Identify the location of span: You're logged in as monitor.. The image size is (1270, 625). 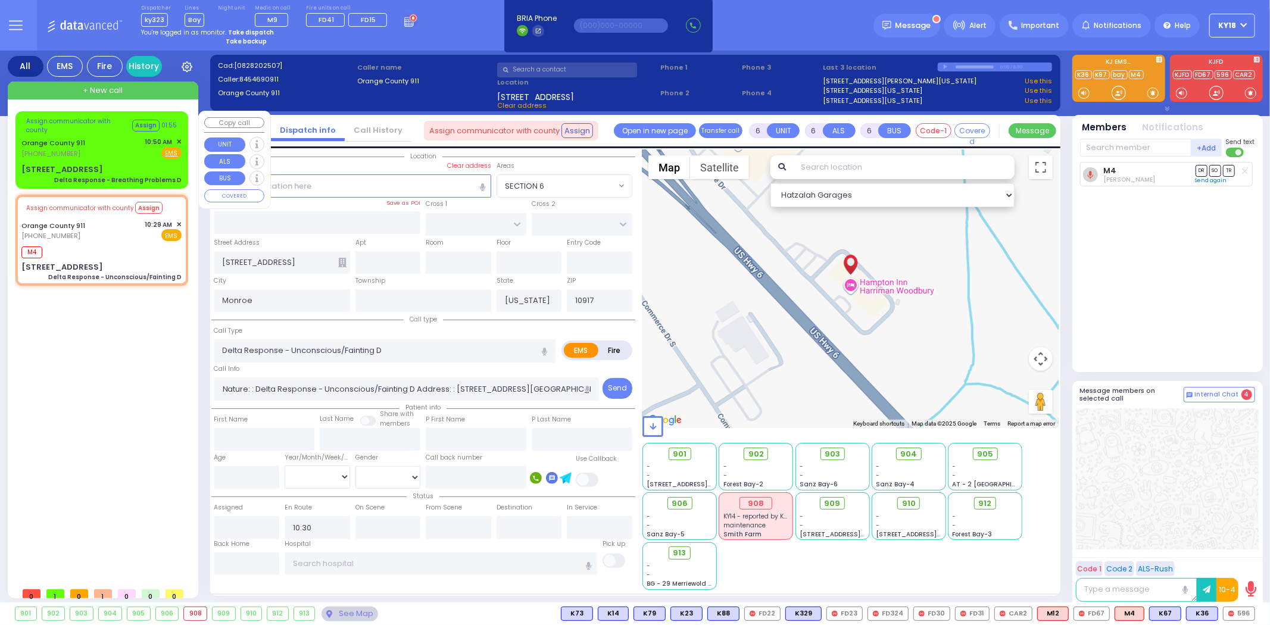
(183, 32).